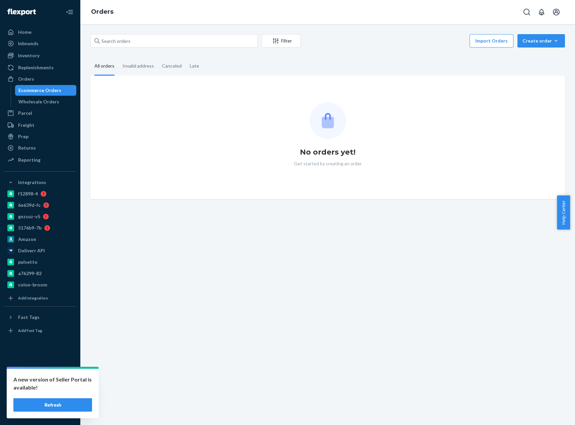 The image size is (575, 425). Describe the element at coordinates (195, 66) in the screenshot. I see `div: Late` at that location.